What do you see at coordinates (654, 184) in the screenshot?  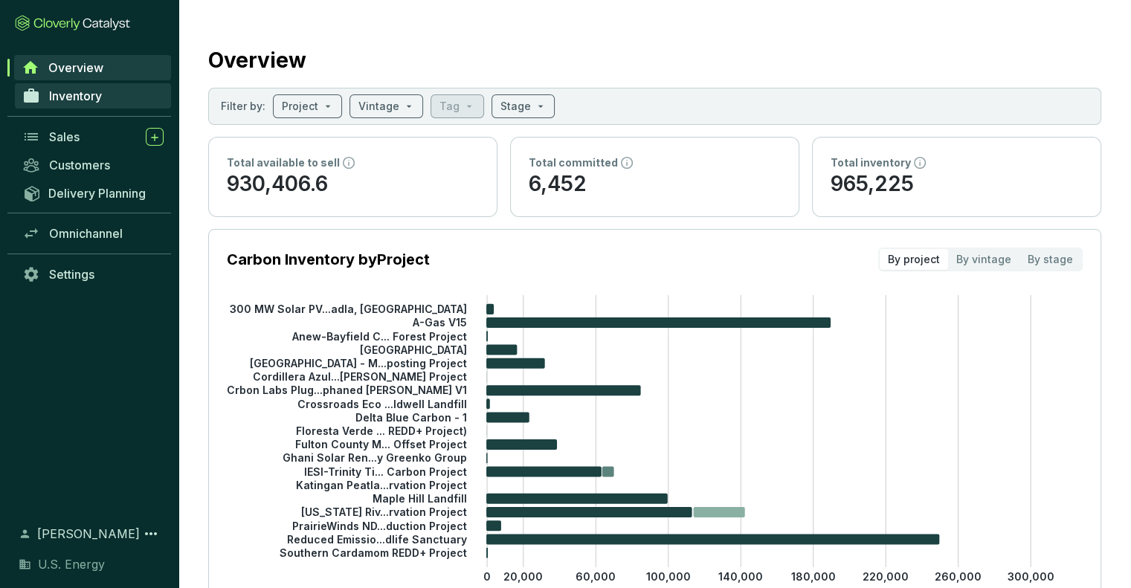 I see `p: 6,452` at bounding box center [654, 184].